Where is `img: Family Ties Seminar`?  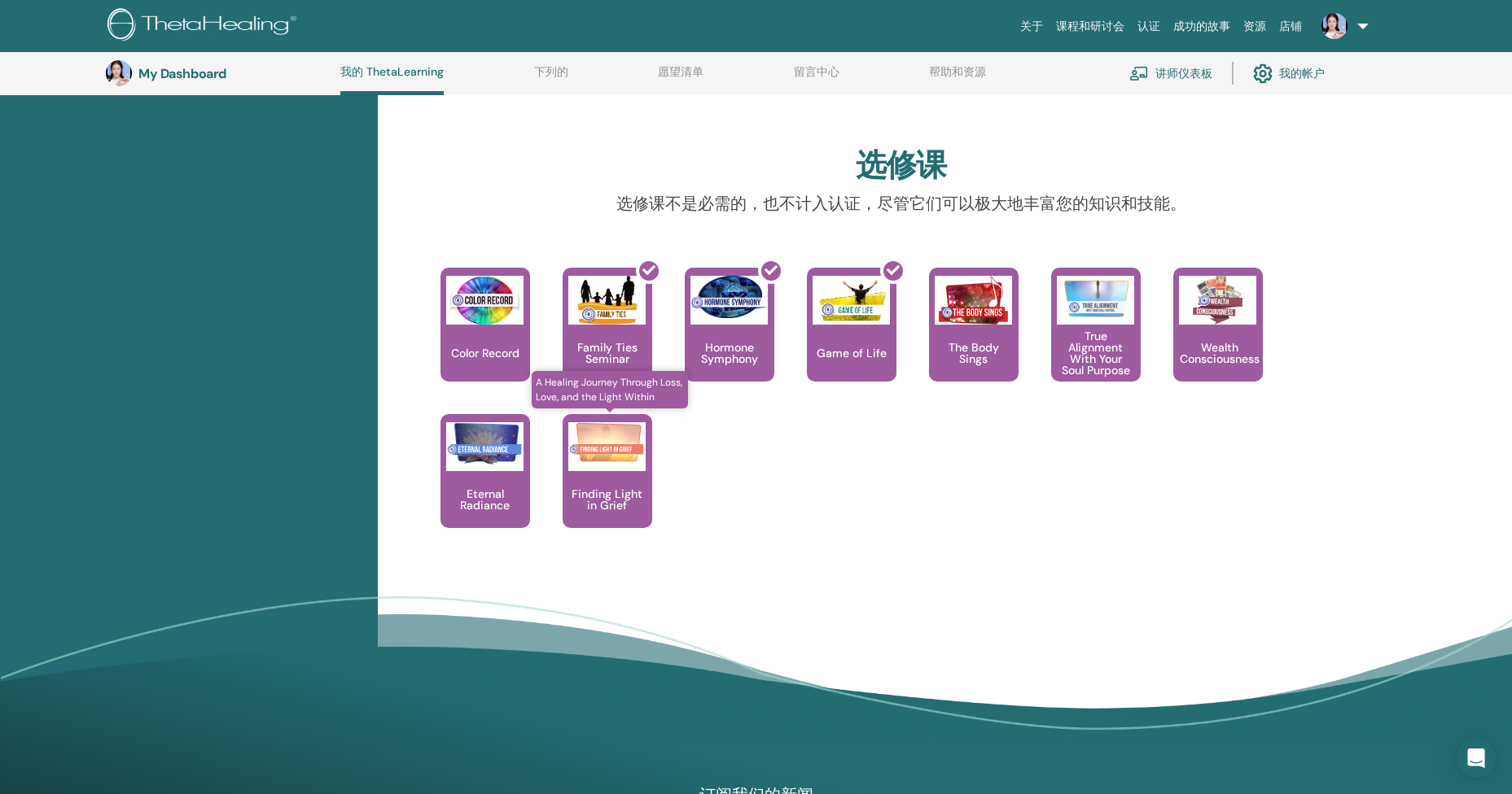 img: Family Ties Seminar is located at coordinates (606, 300).